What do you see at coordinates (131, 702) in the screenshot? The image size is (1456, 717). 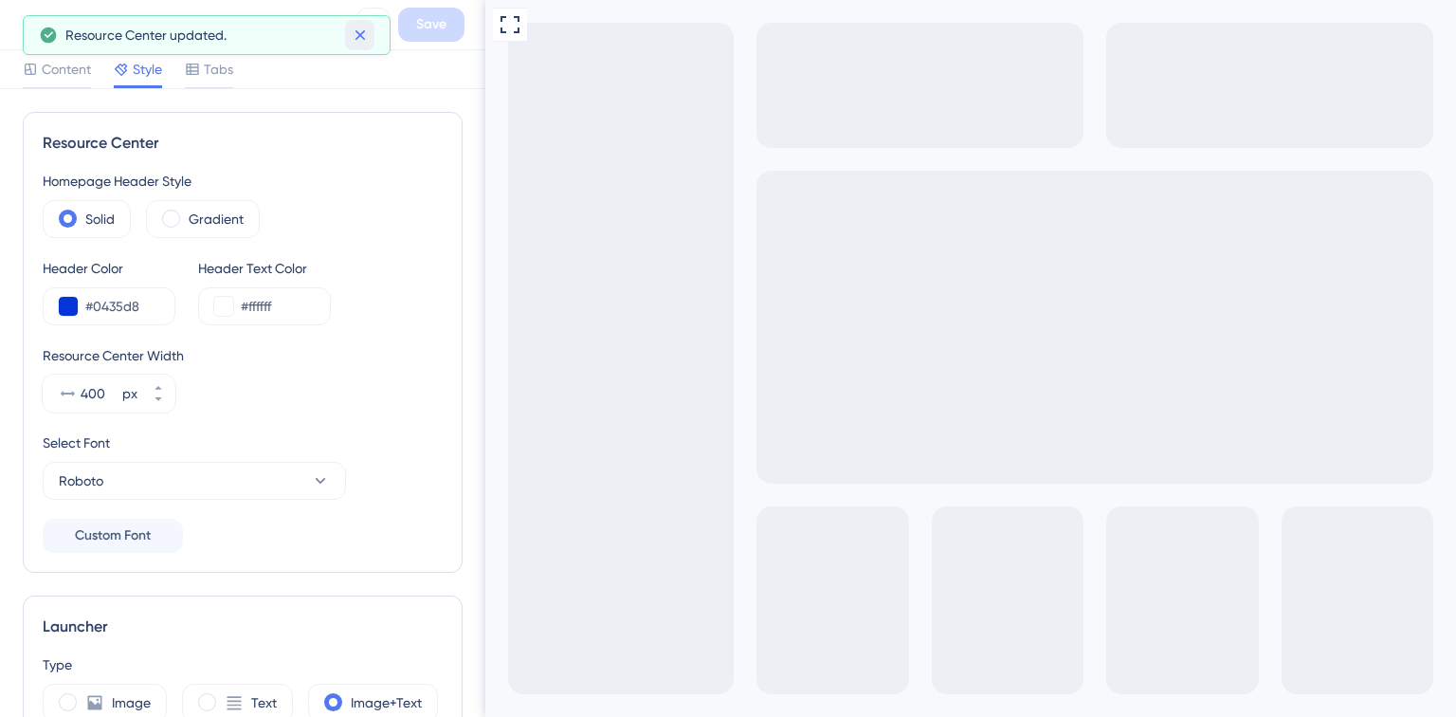 I see `label: Image` at bounding box center [131, 702].